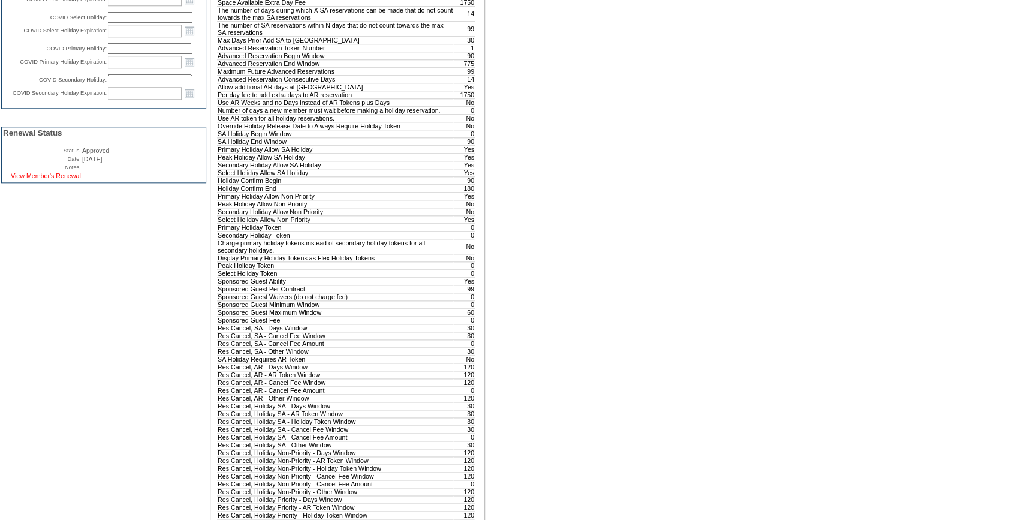 This screenshot has height=520, width=1034. I want to click on td: Peak Holiday Allow SA Holiday, so click(336, 157).